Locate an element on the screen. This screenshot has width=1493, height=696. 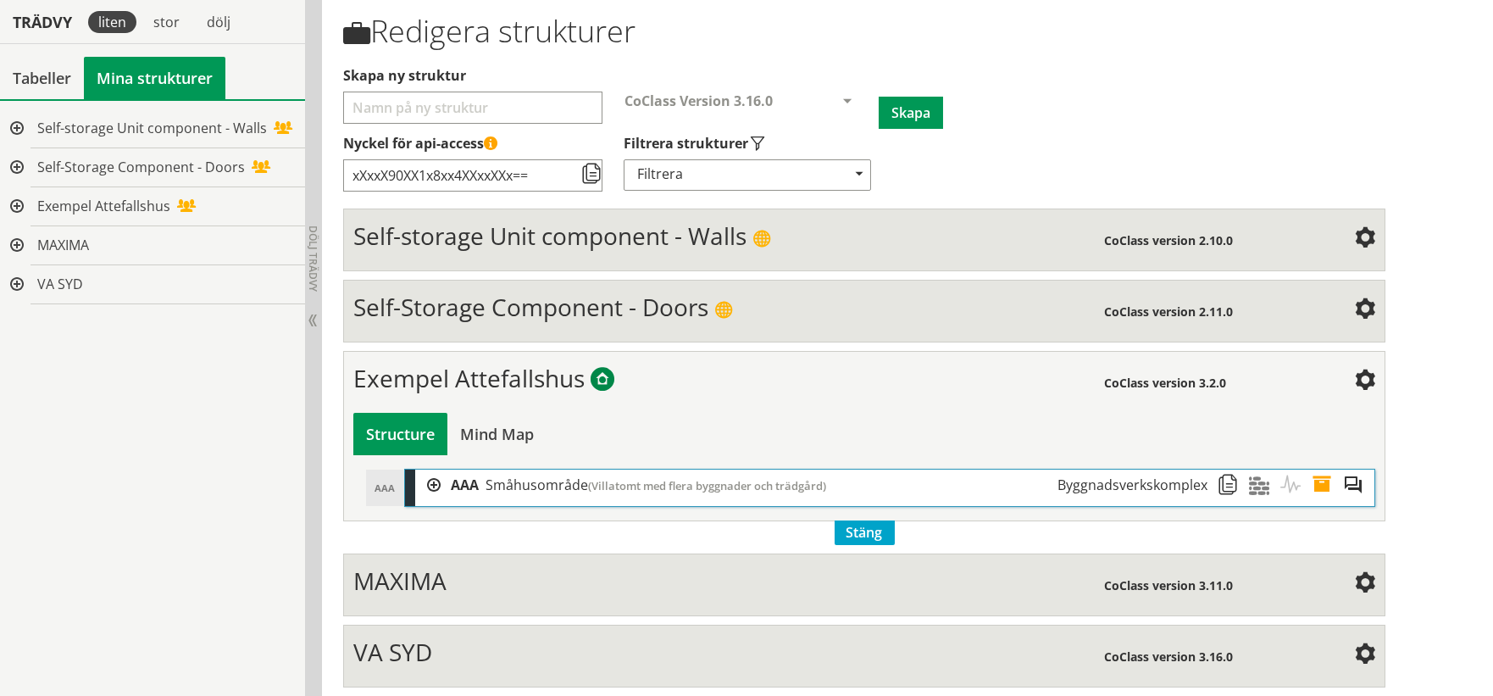
a: Mina strukturer is located at coordinates (154, 78).